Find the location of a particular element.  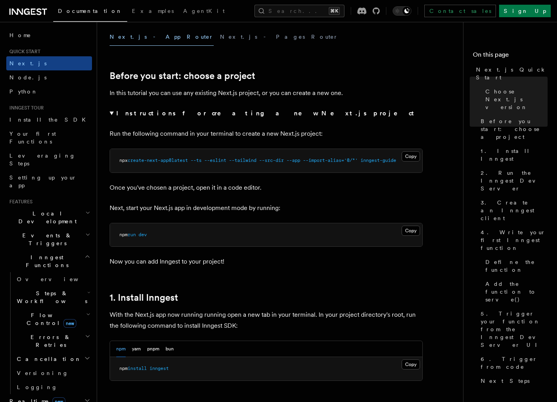

a: 4. Write your first Inngest function is located at coordinates (512, 240).